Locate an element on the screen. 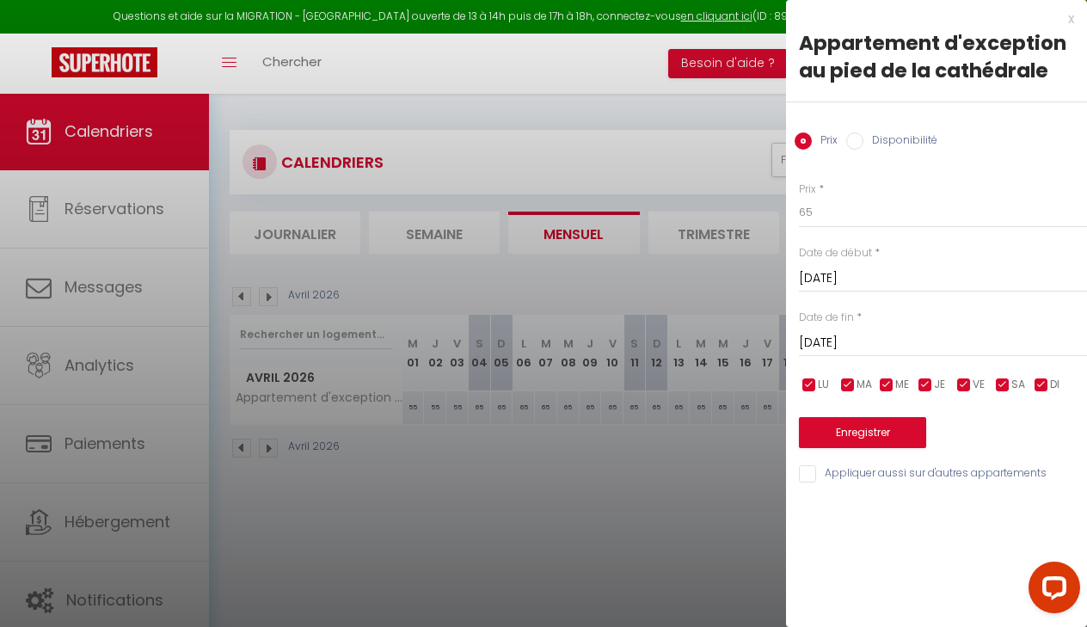  span: MA is located at coordinates (864, 384).